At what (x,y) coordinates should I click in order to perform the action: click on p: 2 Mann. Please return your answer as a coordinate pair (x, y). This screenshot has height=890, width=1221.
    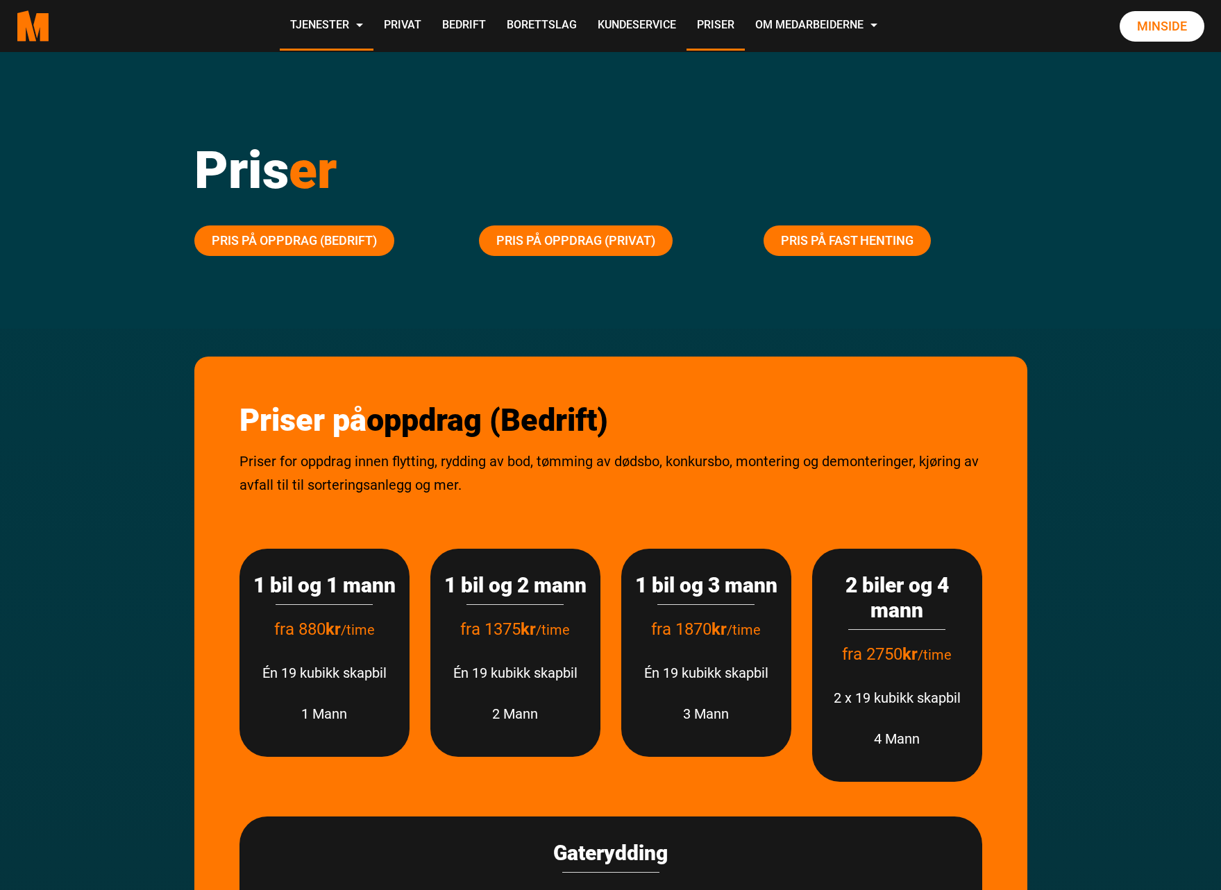
    Looking at the image, I should click on (515, 714).